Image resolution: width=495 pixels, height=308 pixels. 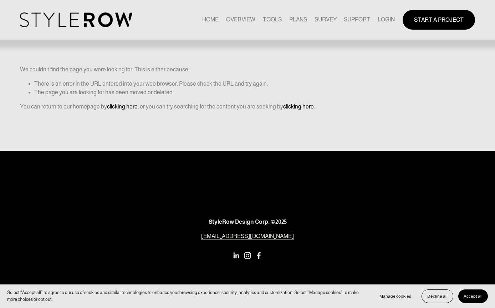 I want to click on strong: StyleRow Design Corp. ©2025, so click(x=248, y=222).